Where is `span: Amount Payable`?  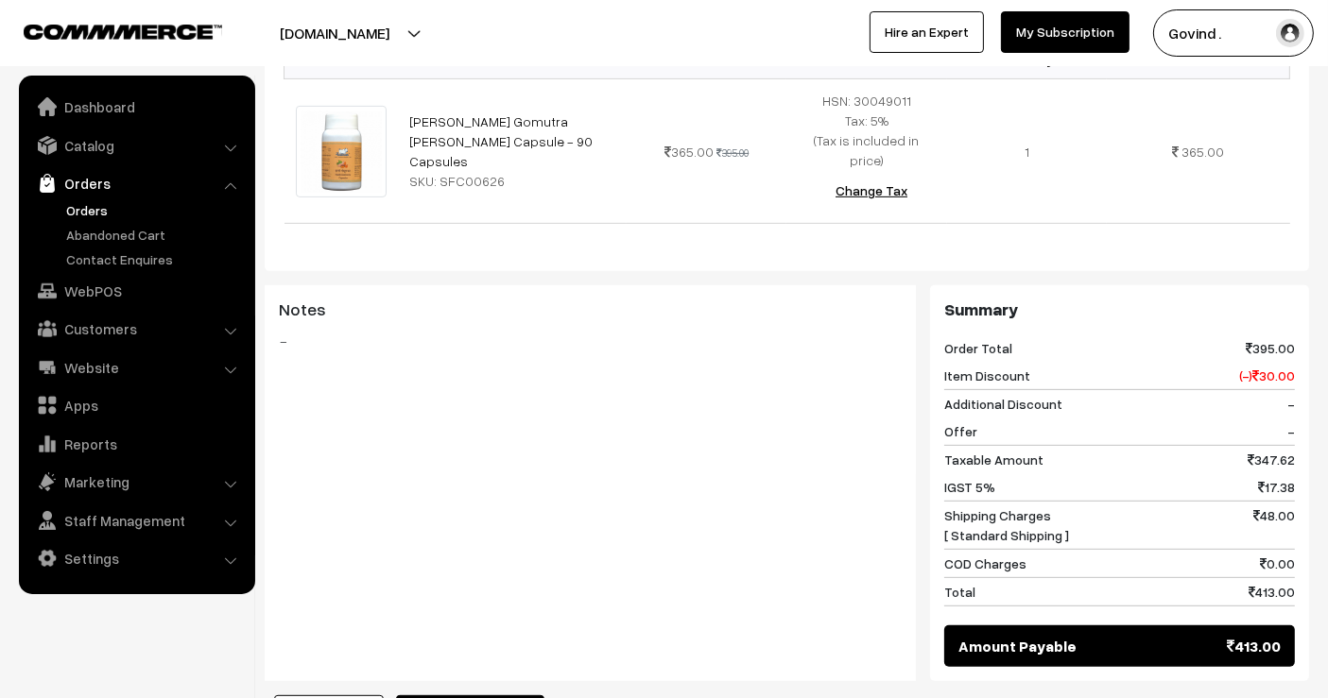
span: Amount Payable is located at coordinates (1017, 646).